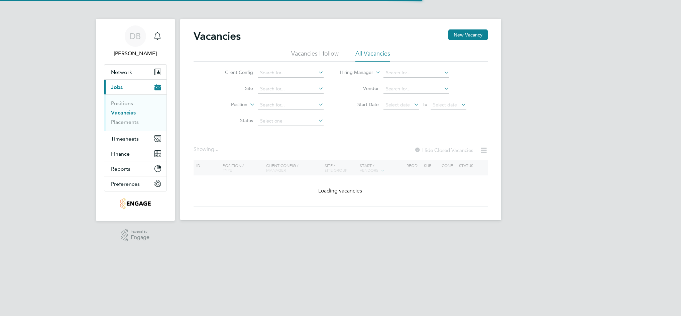 The height and width of the screenshot is (316, 681). I want to click on div: Jobs, so click(135, 112).